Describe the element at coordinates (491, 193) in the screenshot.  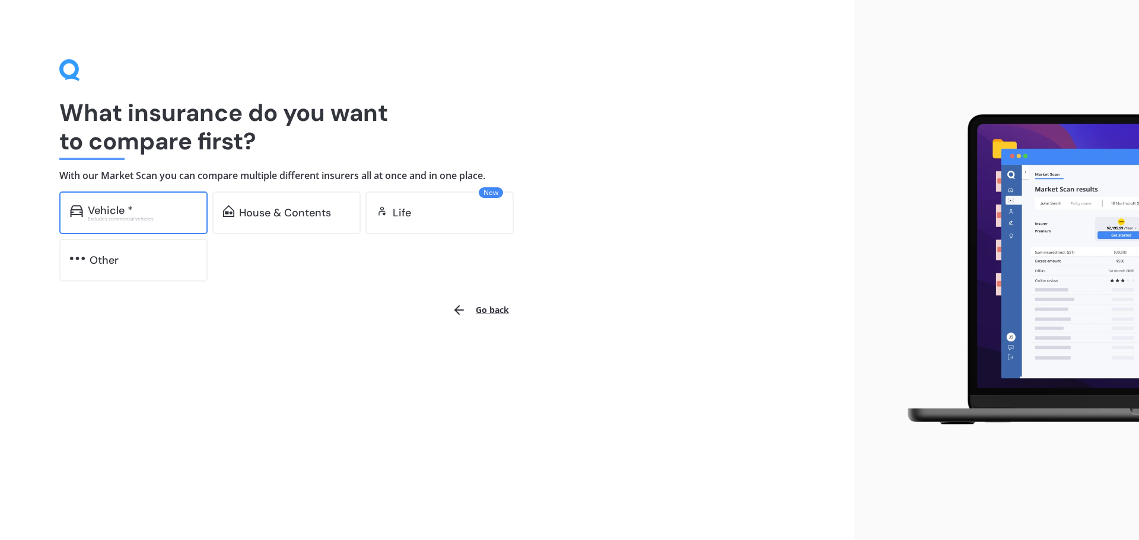
I see `span: New` at that location.